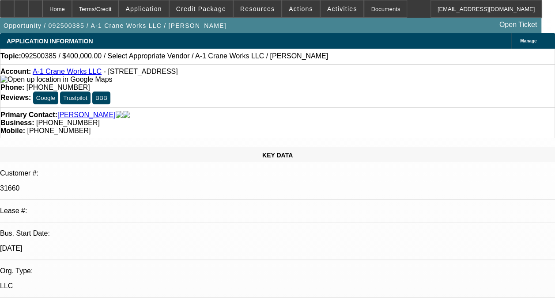 The width and height of the screenshot is (555, 298). What do you see at coordinates (119, 115) in the screenshot?
I see `img: facebook-icon.png` at bounding box center [119, 115].